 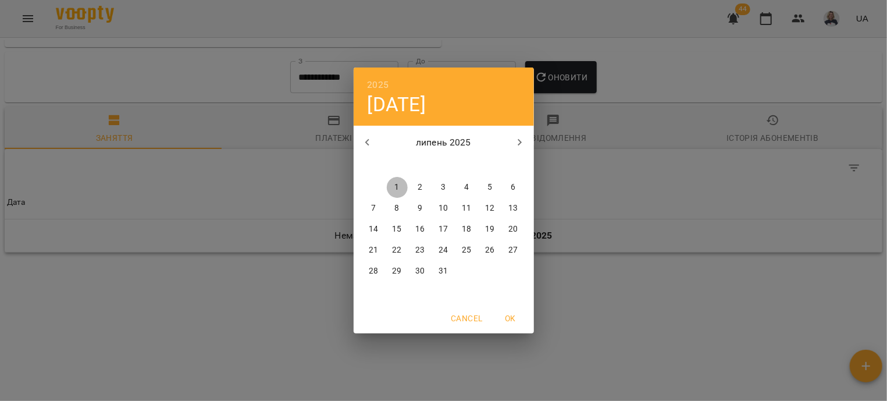 What do you see at coordinates (467, 318) in the screenshot?
I see `span: Cancel` at bounding box center [467, 318].